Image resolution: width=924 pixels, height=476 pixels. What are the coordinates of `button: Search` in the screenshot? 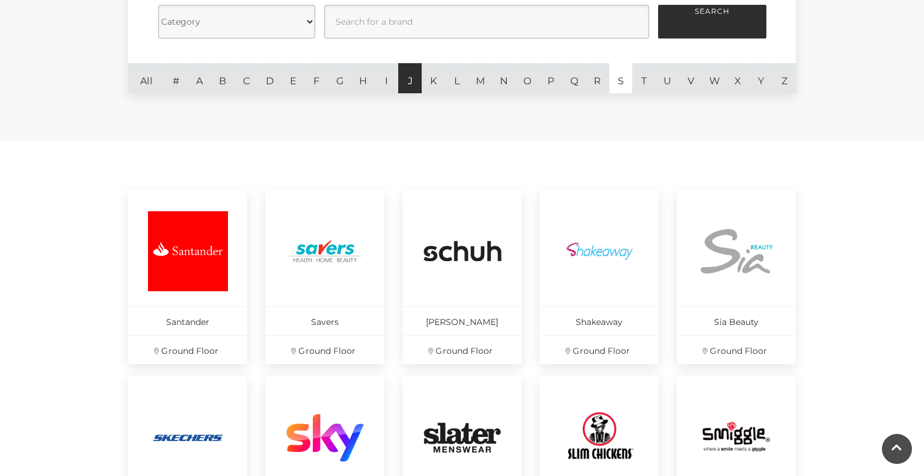 It's located at (713, 22).